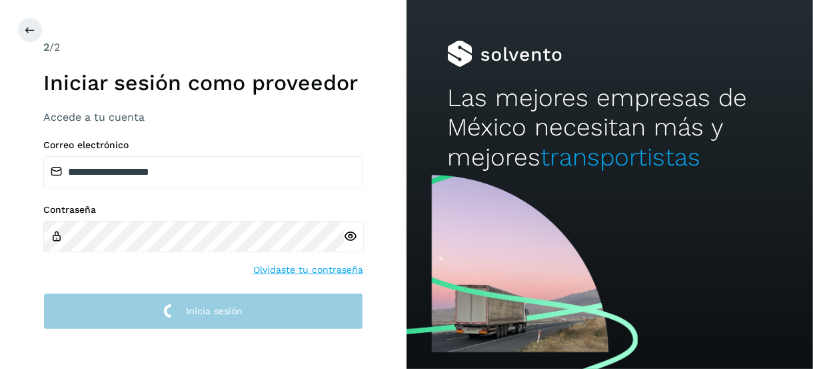  I want to click on span: transportistas, so click(621, 157).